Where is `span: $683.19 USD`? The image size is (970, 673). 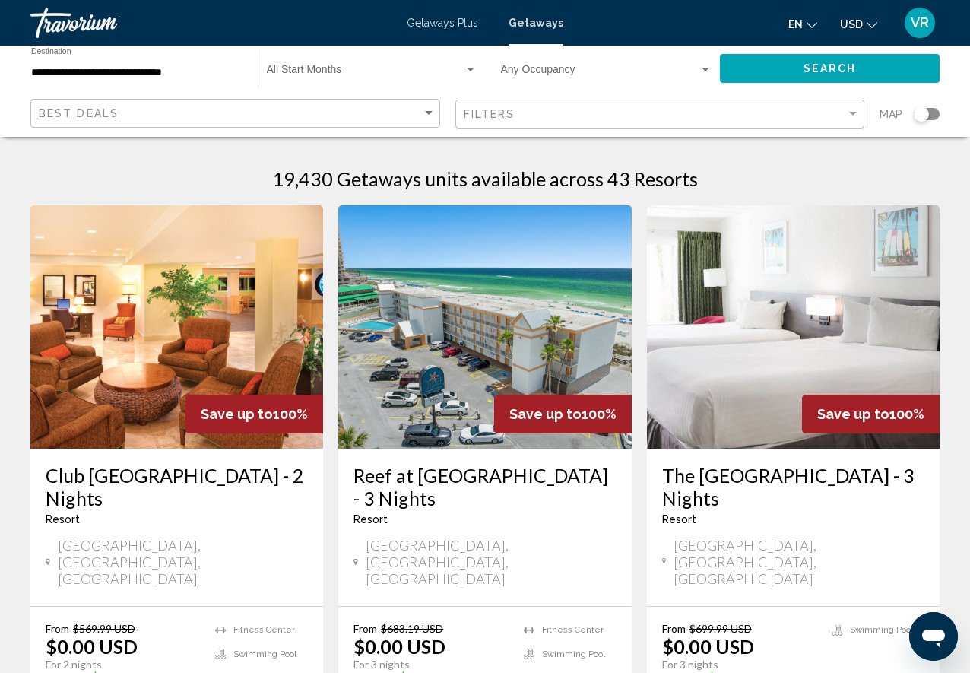 span: $683.19 USD is located at coordinates (412, 628).